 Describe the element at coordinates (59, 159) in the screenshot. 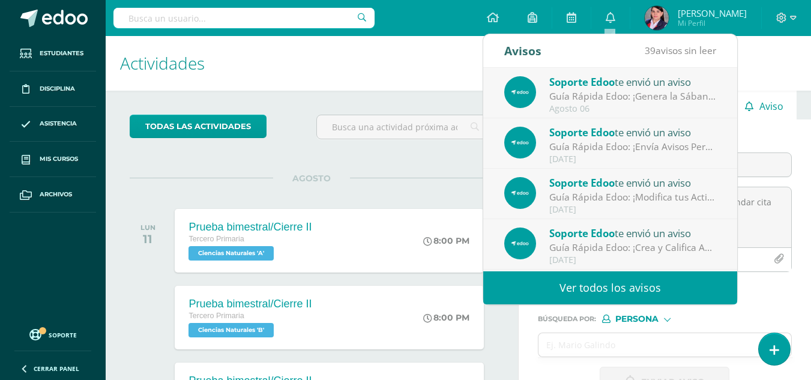

I see `span: Mis cursos` at that location.